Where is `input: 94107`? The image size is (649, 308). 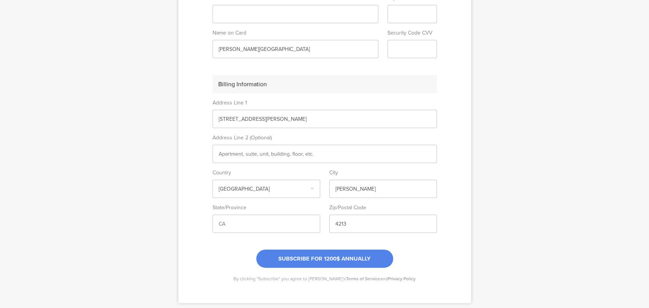 input: 94107 is located at coordinates (383, 224).